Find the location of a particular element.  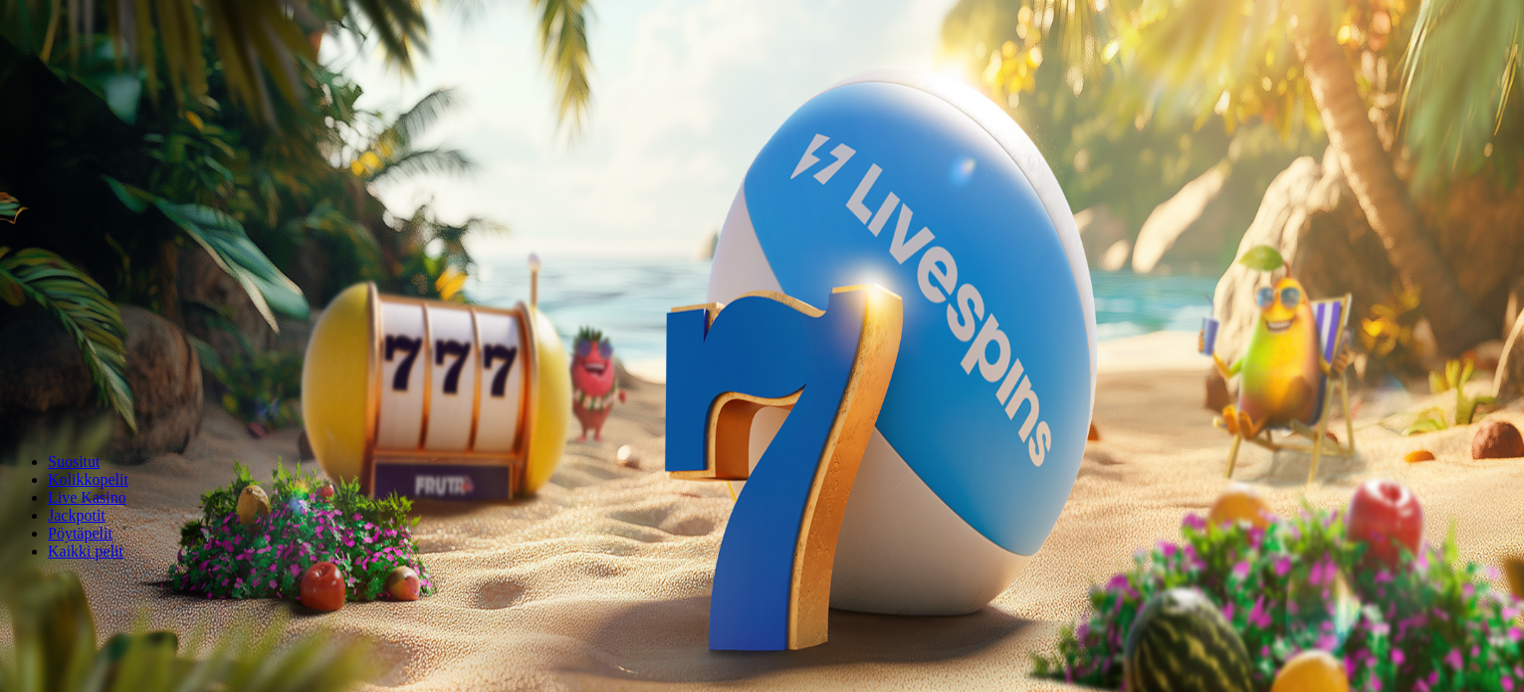

span: Pöytäpelit is located at coordinates (80, 533).